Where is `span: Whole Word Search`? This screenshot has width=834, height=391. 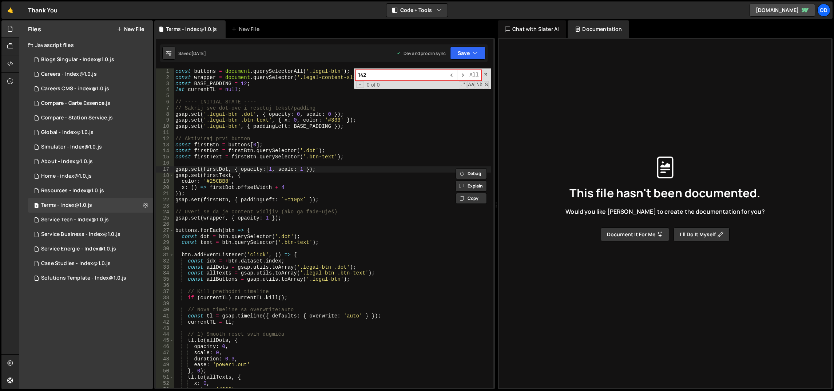 span: Whole Word Search is located at coordinates (479, 85).